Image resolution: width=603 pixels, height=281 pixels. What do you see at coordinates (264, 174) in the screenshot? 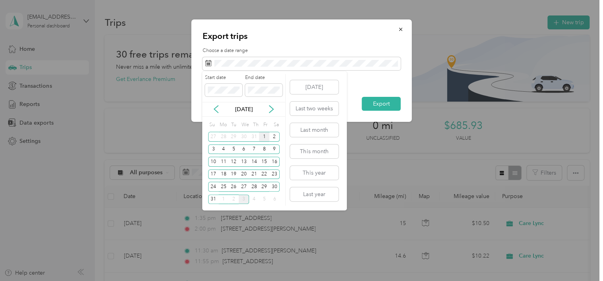
I see `div: 22` at bounding box center [264, 174].